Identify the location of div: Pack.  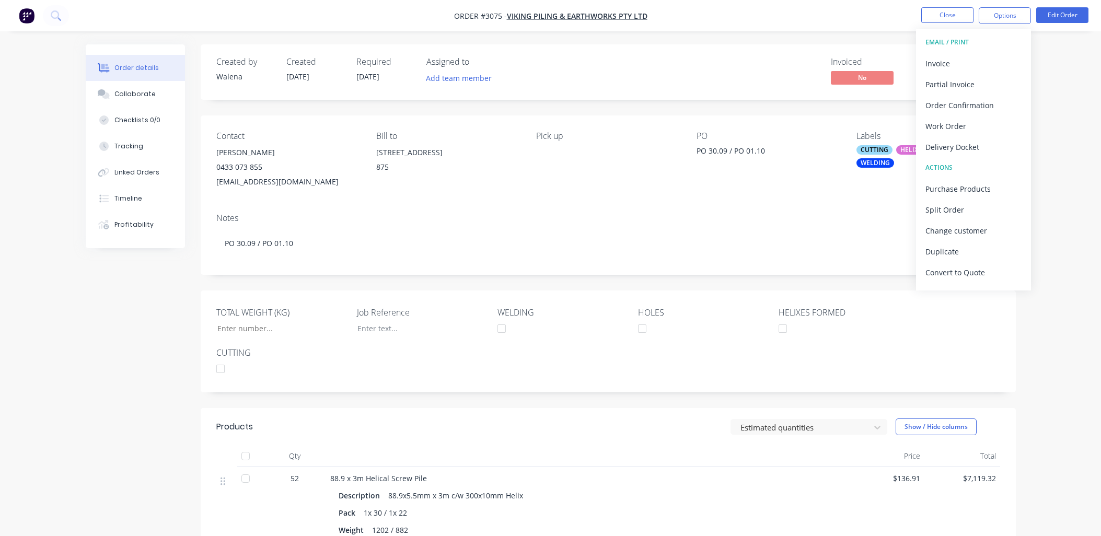
(349, 512).